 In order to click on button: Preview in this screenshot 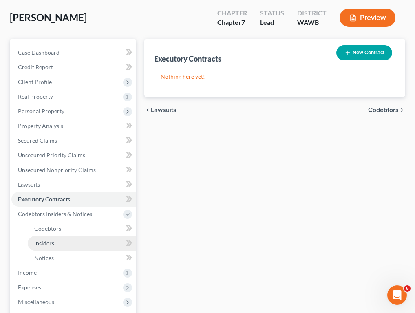, I will do `click(368, 18)`.